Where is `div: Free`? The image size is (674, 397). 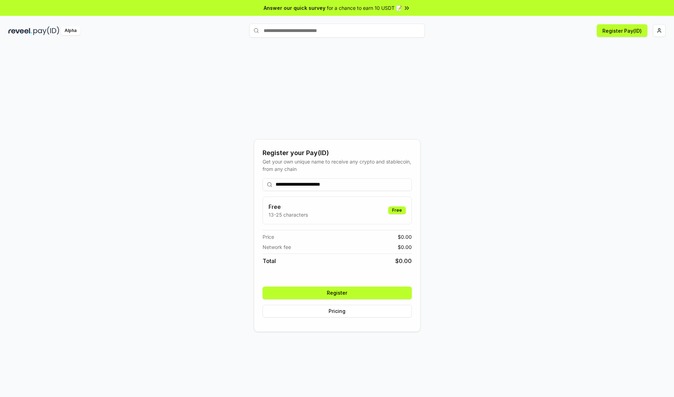
div: Free is located at coordinates (397, 210).